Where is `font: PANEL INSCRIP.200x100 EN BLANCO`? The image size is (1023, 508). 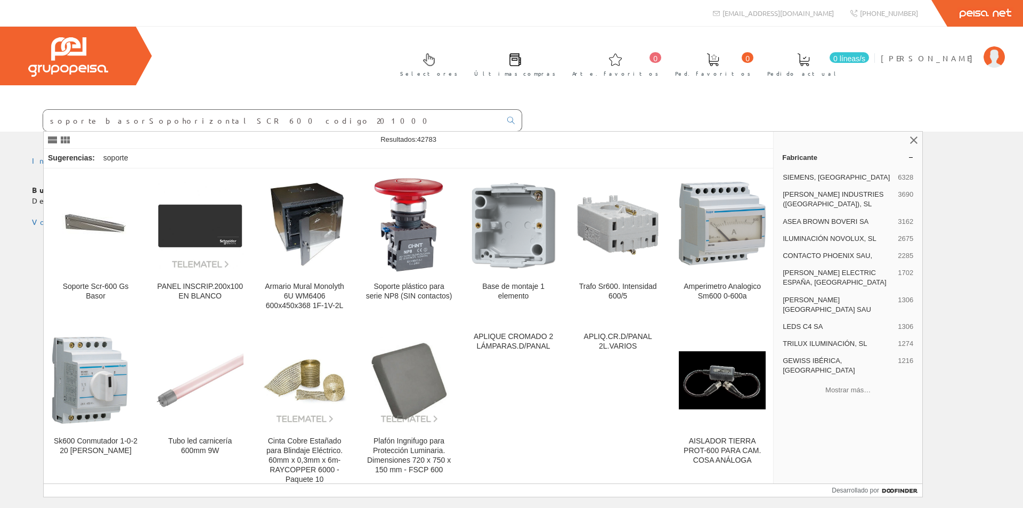
font: PANEL INSCRIP.200x100 EN BLANCO is located at coordinates (200, 291).